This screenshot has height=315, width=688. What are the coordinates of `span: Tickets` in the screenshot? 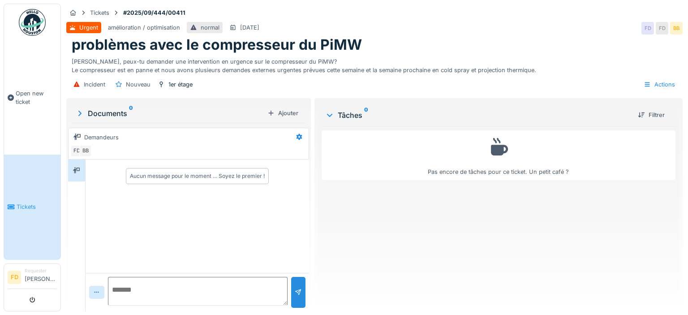 It's located at (37, 206).